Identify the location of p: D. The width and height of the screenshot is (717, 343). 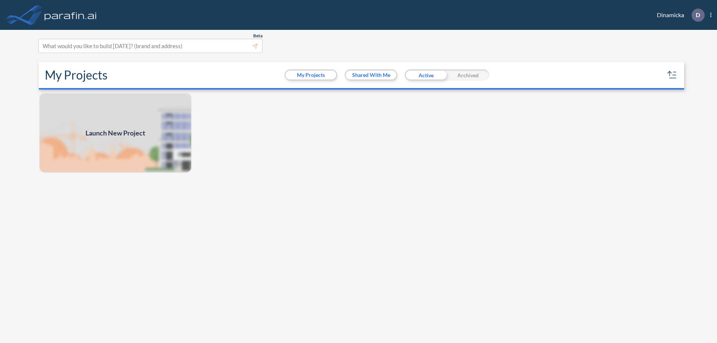
(698, 15).